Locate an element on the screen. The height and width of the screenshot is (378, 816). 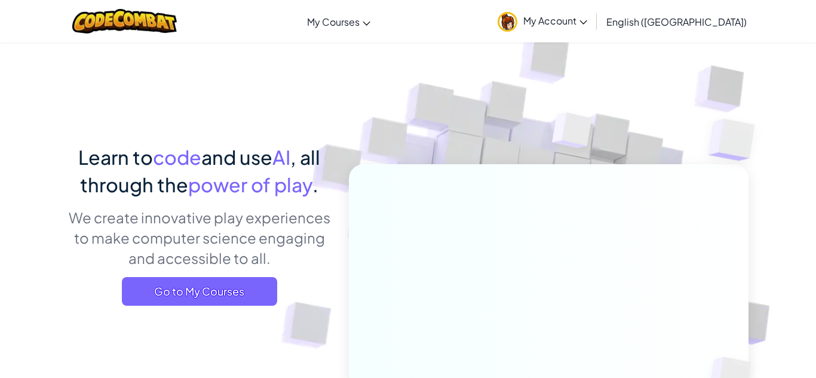
a: Go to My Courses is located at coordinates (199, 291).